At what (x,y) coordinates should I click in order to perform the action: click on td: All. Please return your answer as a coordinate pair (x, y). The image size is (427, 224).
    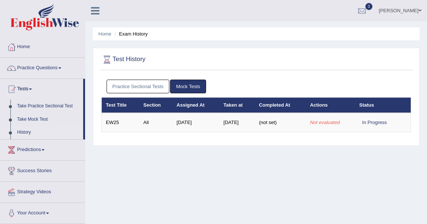
    Looking at the image, I should click on (155, 123).